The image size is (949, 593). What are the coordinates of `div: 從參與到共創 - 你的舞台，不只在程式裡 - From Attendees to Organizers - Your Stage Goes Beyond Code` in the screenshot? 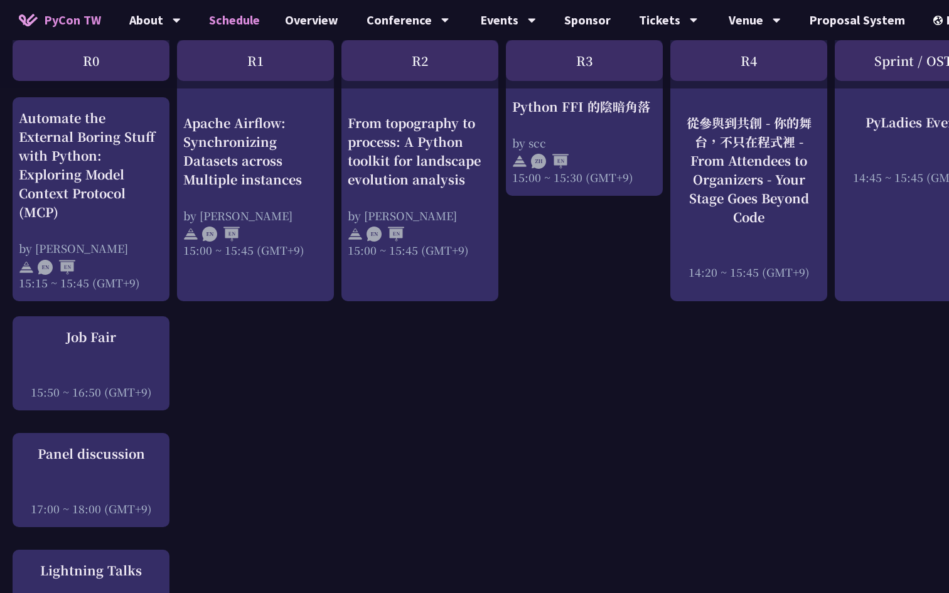 It's located at (749, 169).